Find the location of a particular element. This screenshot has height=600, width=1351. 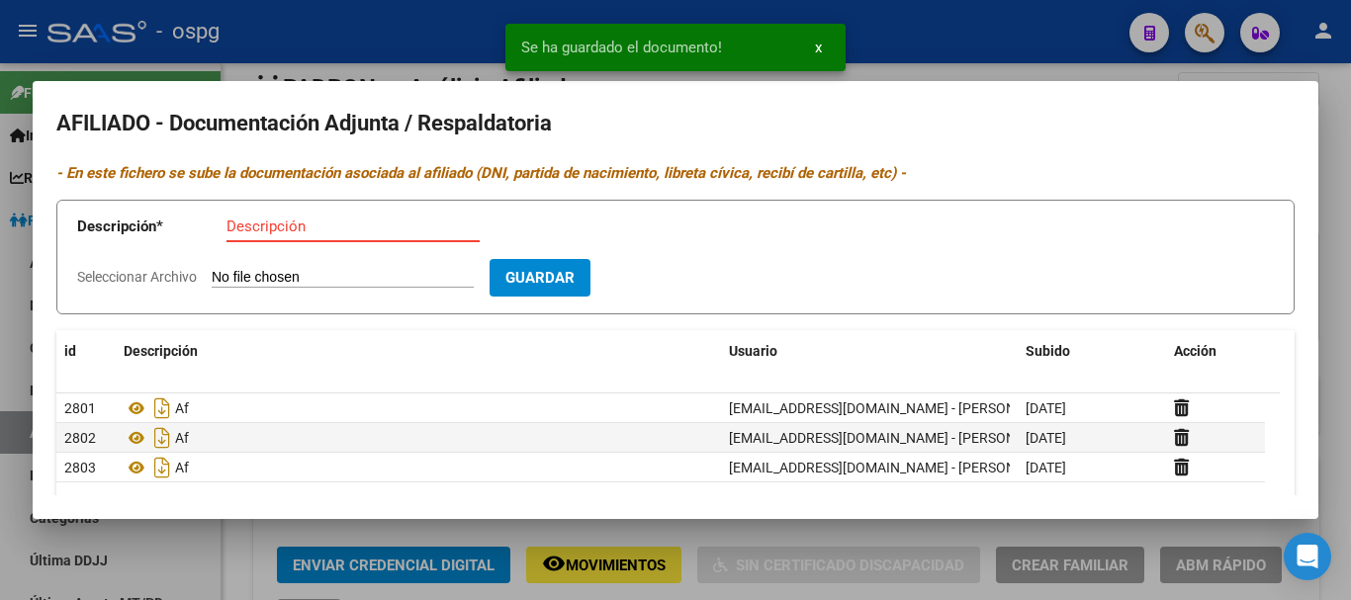

span: Guardar is located at coordinates (540, 279).